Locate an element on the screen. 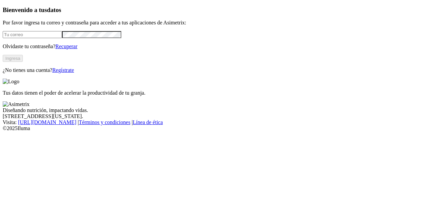  button: Ingresa is located at coordinates (13, 58).